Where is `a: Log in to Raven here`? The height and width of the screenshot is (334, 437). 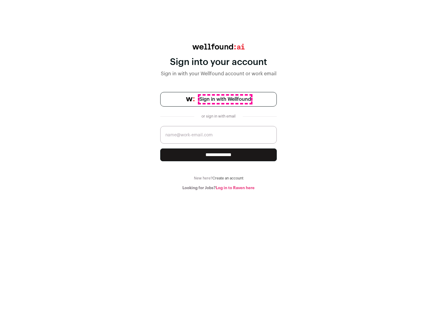
a: Log in to Raven here is located at coordinates (235, 187).